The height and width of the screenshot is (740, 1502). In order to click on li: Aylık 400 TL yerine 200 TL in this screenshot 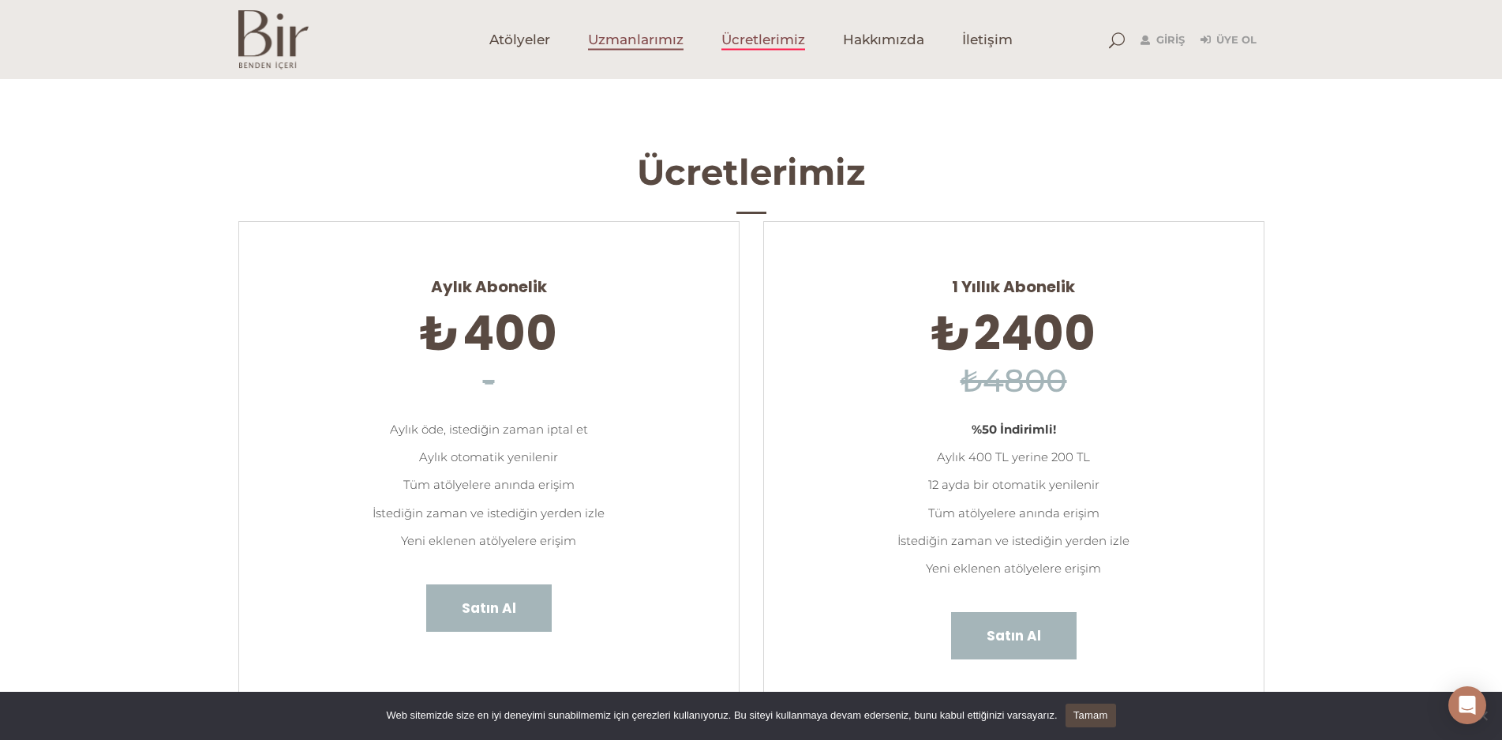, I will do `click(1014, 456)`.